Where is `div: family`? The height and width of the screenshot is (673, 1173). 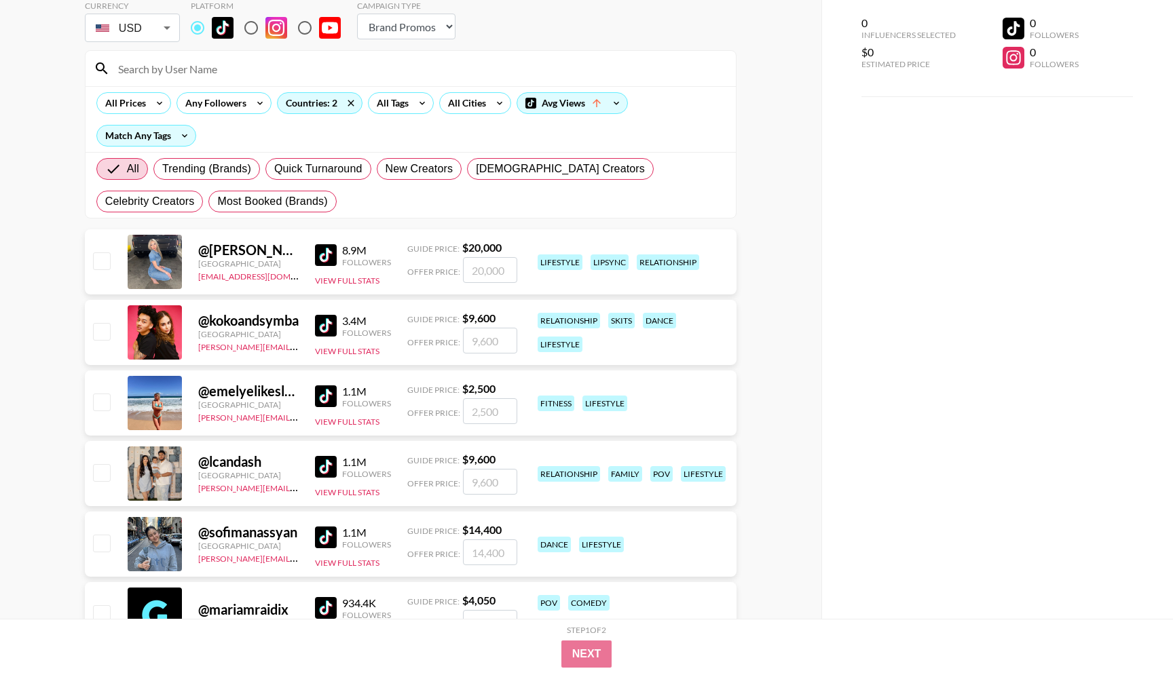
div: family is located at coordinates (625, 474).